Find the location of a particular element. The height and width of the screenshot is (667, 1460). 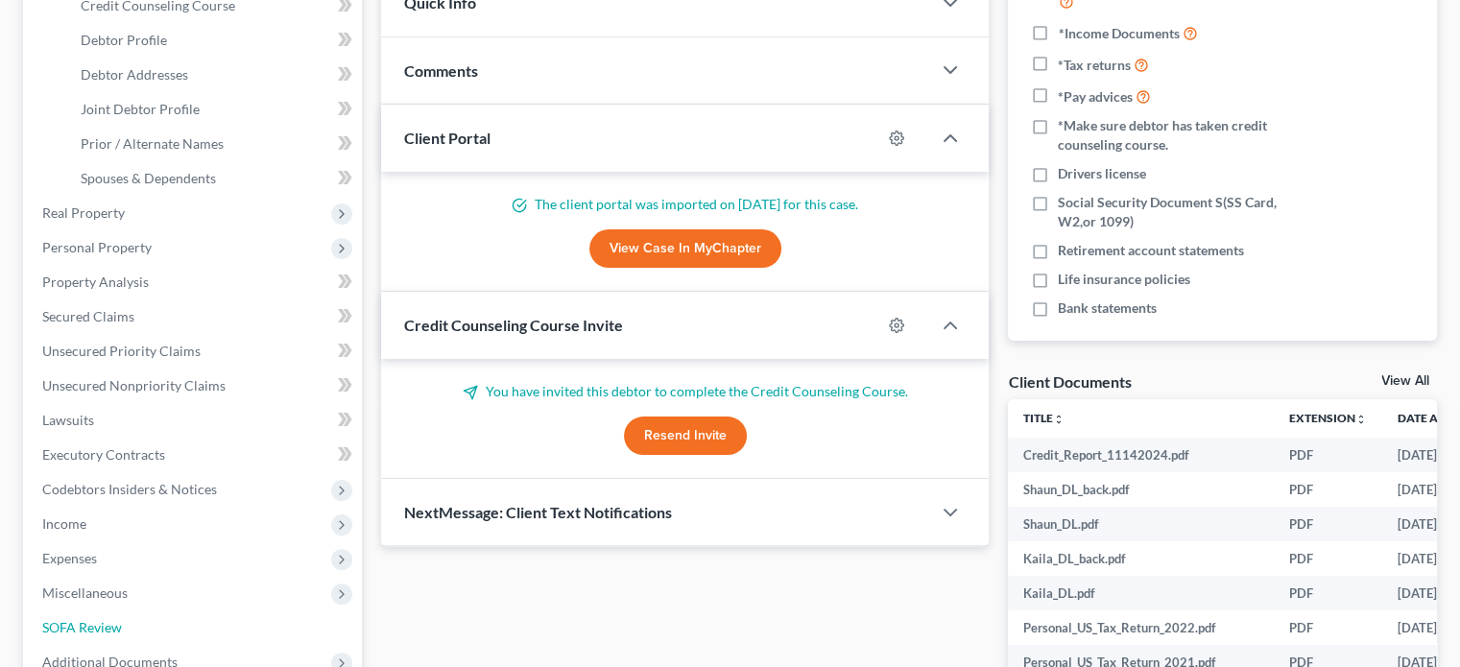

span: Personal Property is located at coordinates (97, 247).